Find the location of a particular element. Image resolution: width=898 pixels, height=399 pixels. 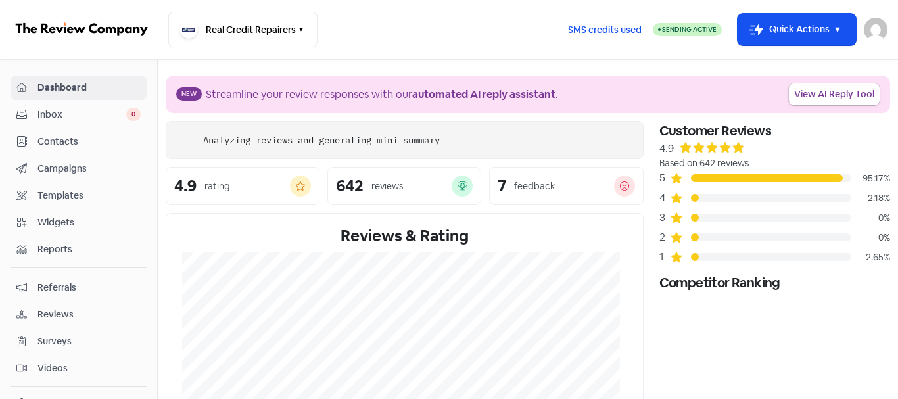

div: 4 is located at coordinates (665, 198).